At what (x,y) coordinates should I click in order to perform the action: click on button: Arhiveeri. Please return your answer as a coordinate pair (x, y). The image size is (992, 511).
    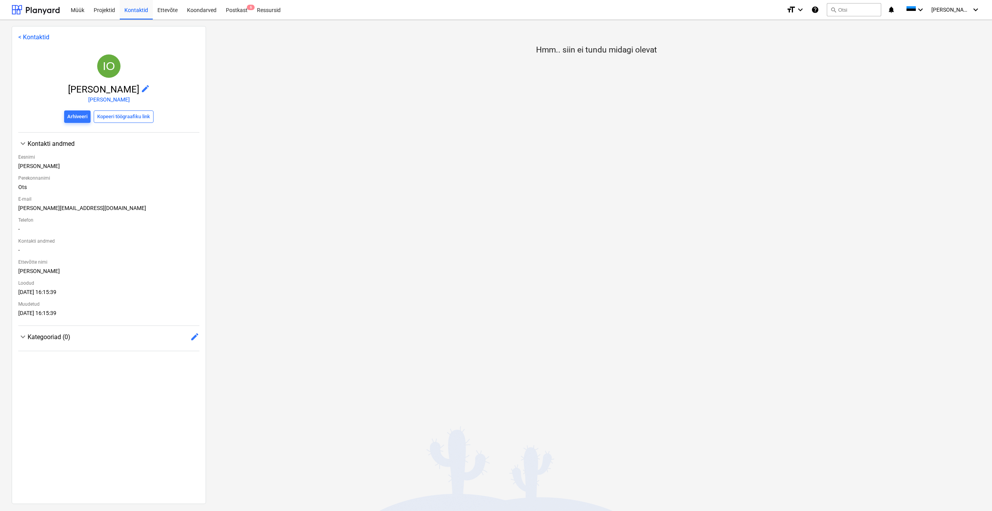
    Looking at the image, I should click on (77, 117).